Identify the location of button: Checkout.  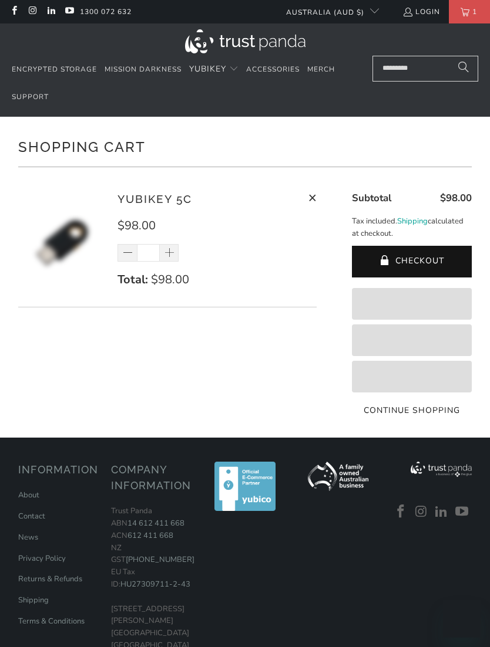
(411, 262).